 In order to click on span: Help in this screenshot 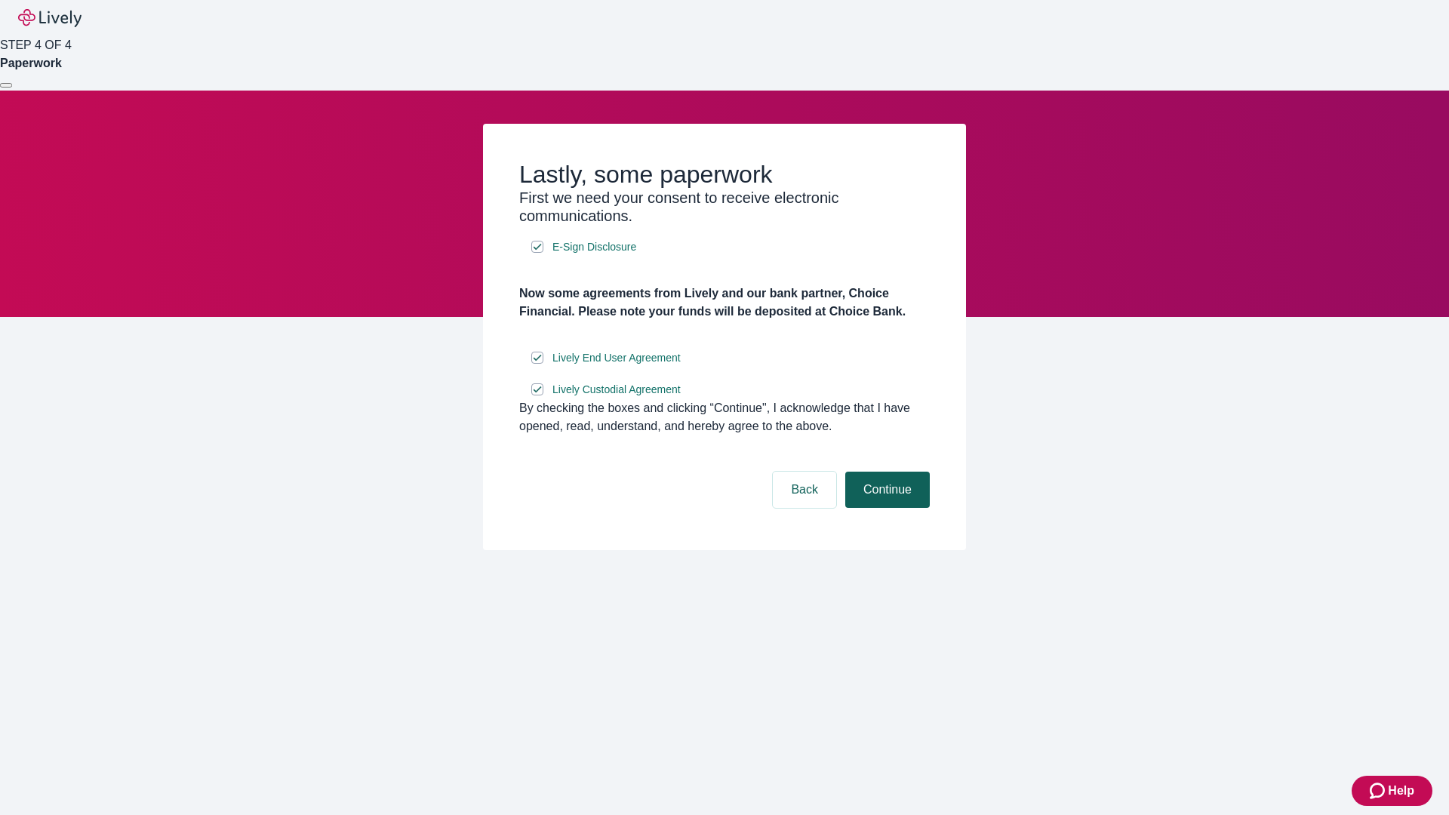, I will do `click(1400, 791)`.